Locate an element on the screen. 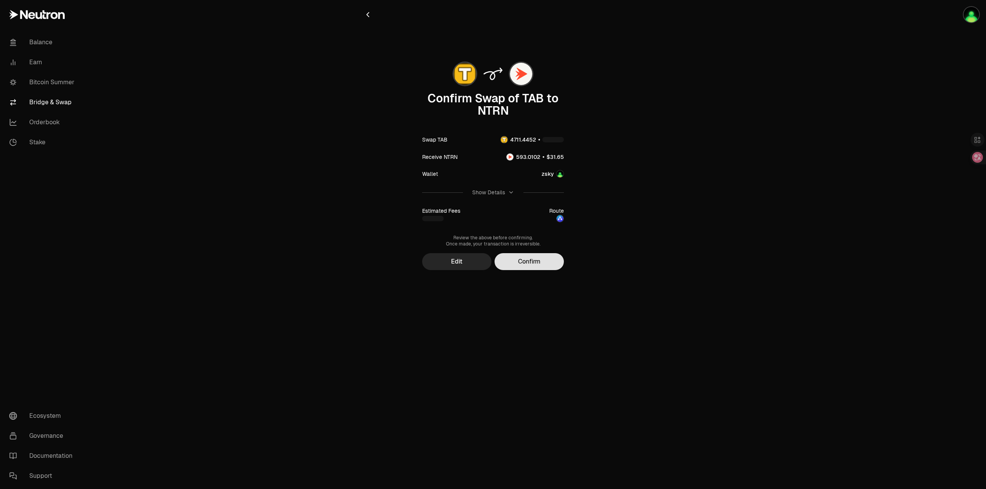 Image resolution: width=986 pixels, height=489 pixels. img: zsky is located at coordinates (971, 15).